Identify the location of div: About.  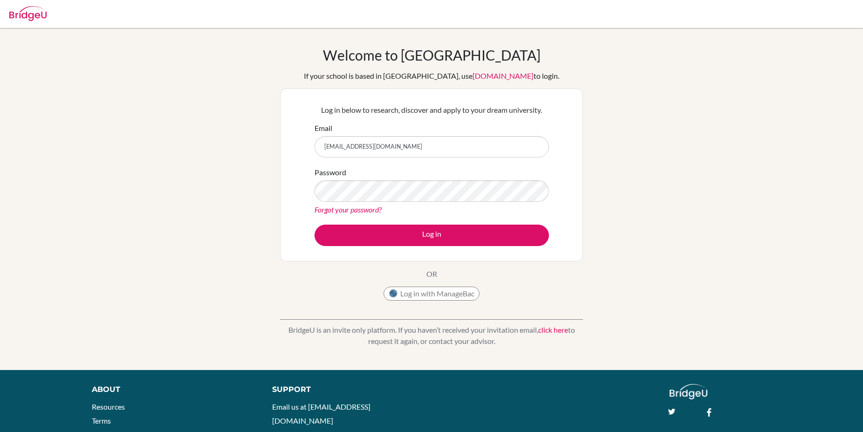
(172, 390).